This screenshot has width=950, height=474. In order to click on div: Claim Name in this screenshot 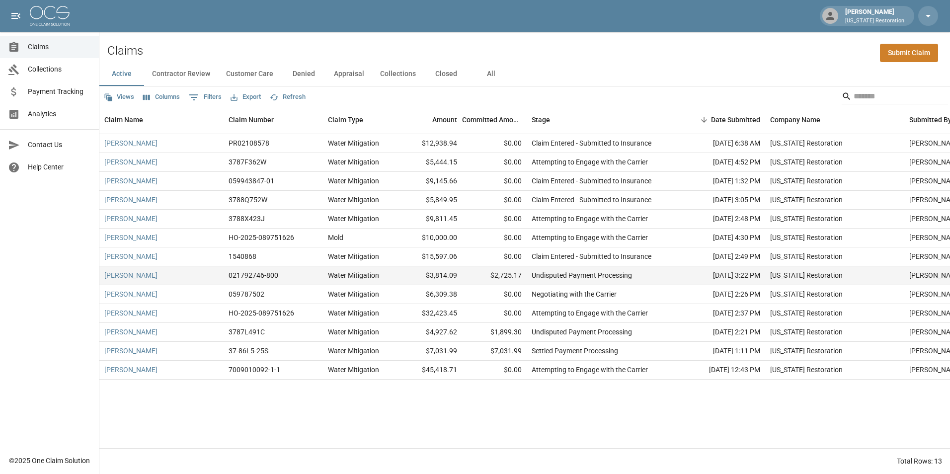, I will do `click(162, 120)`.